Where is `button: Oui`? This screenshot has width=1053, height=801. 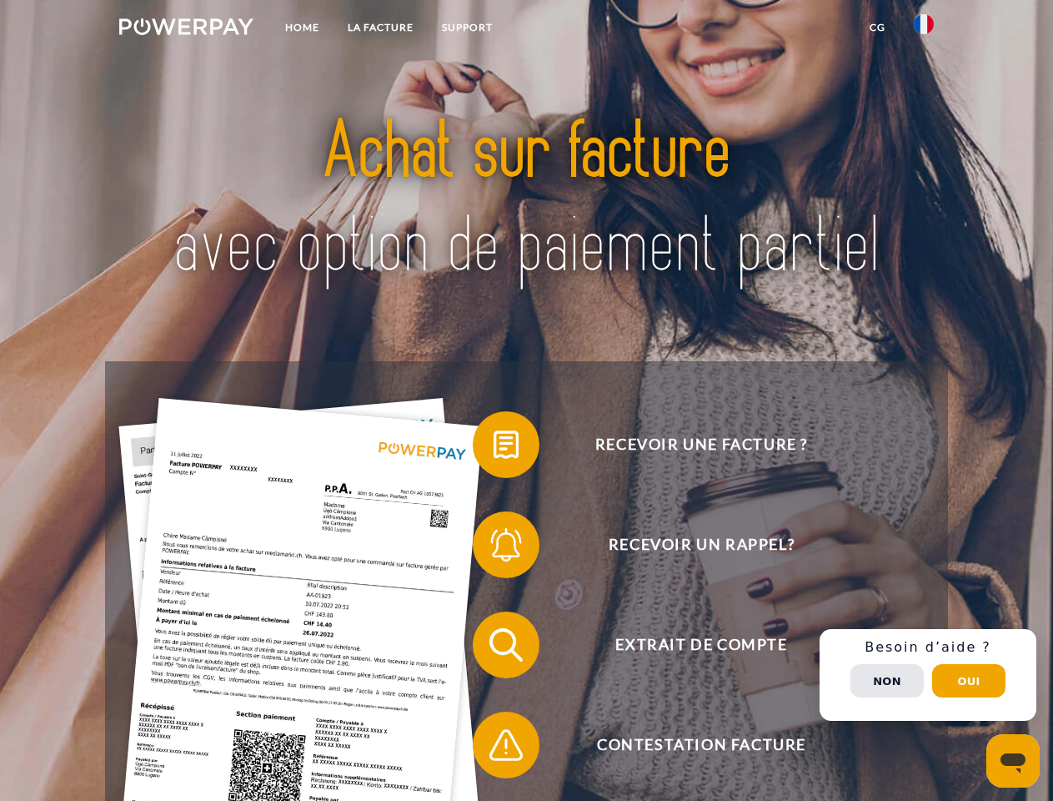 button: Oui is located at coordinates (969, 681).